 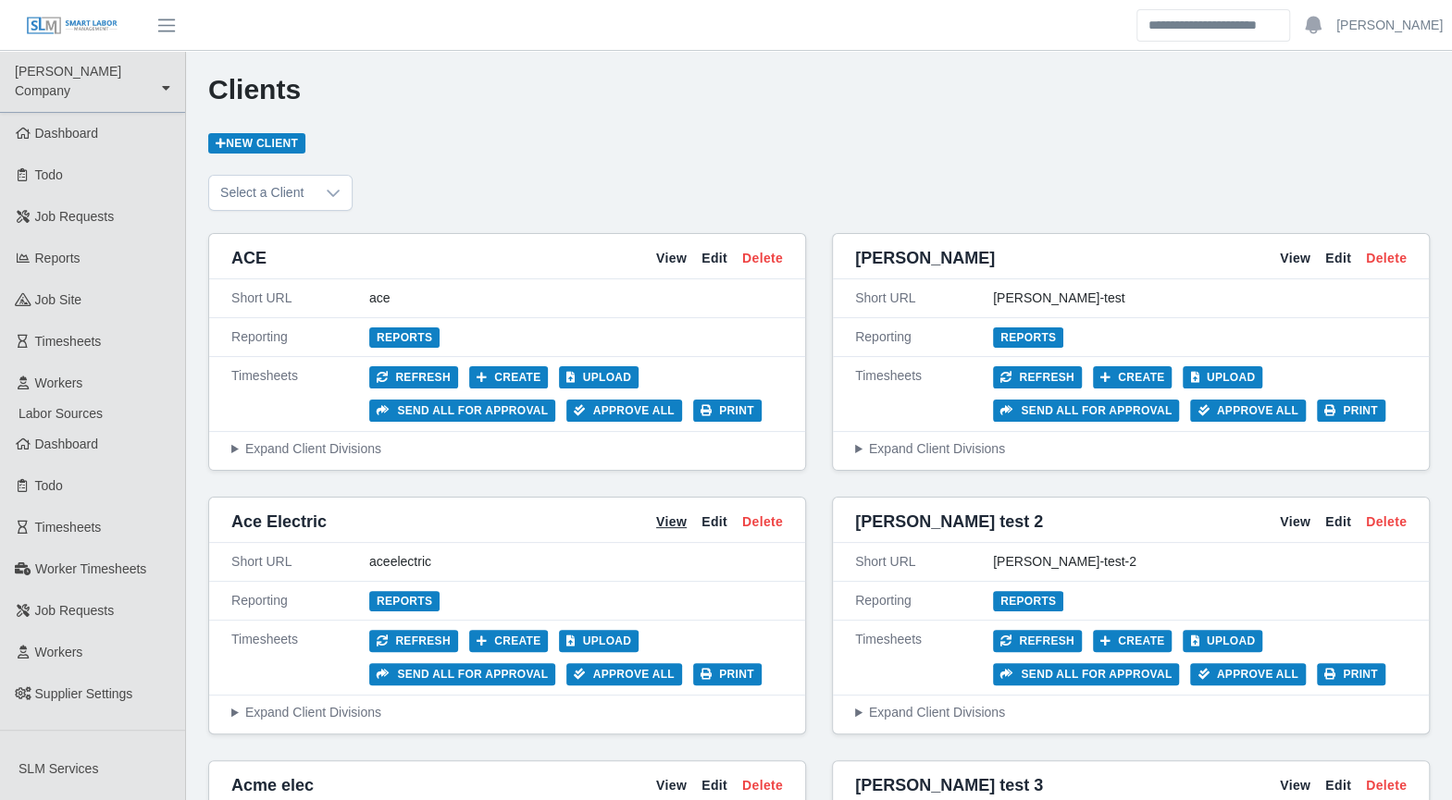 What do you see at coordinates (278, 522) in the screenshot?
I see `span: Ace Electric` at bounding box center [278, 522].